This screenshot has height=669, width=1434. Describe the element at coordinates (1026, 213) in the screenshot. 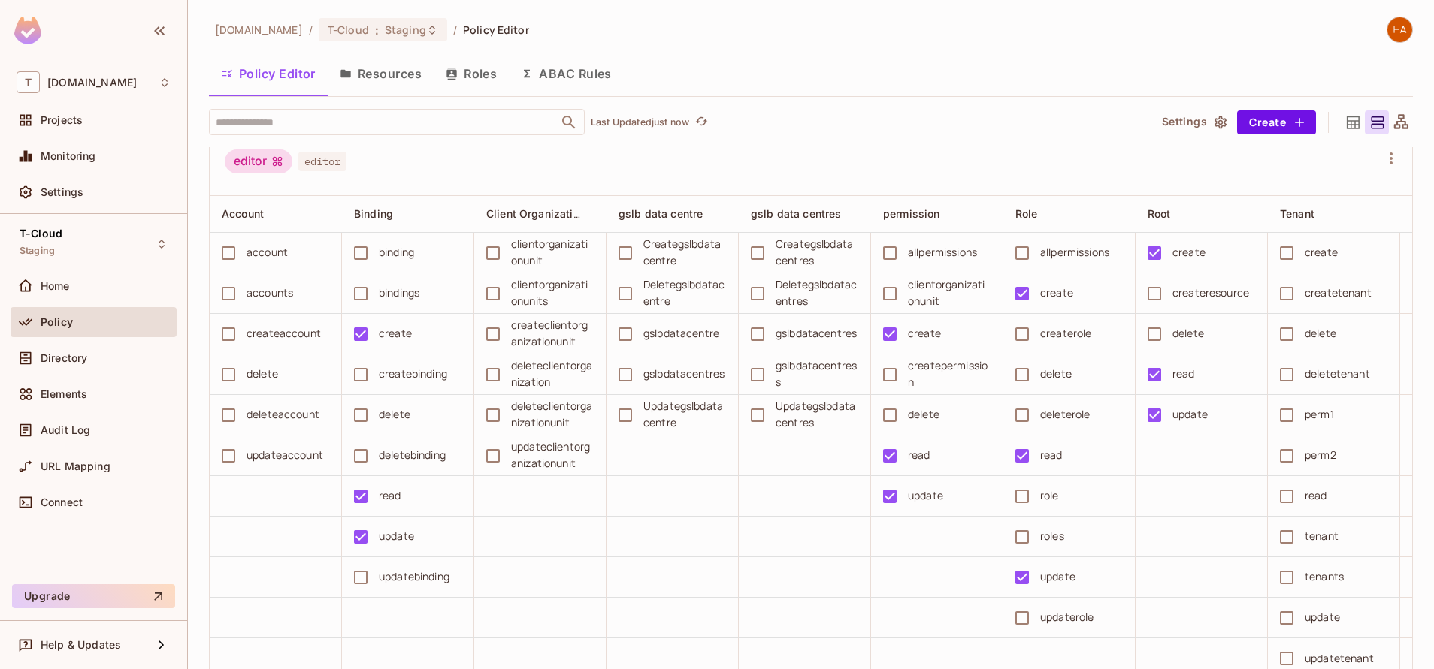

I see `span: Role` at that location.